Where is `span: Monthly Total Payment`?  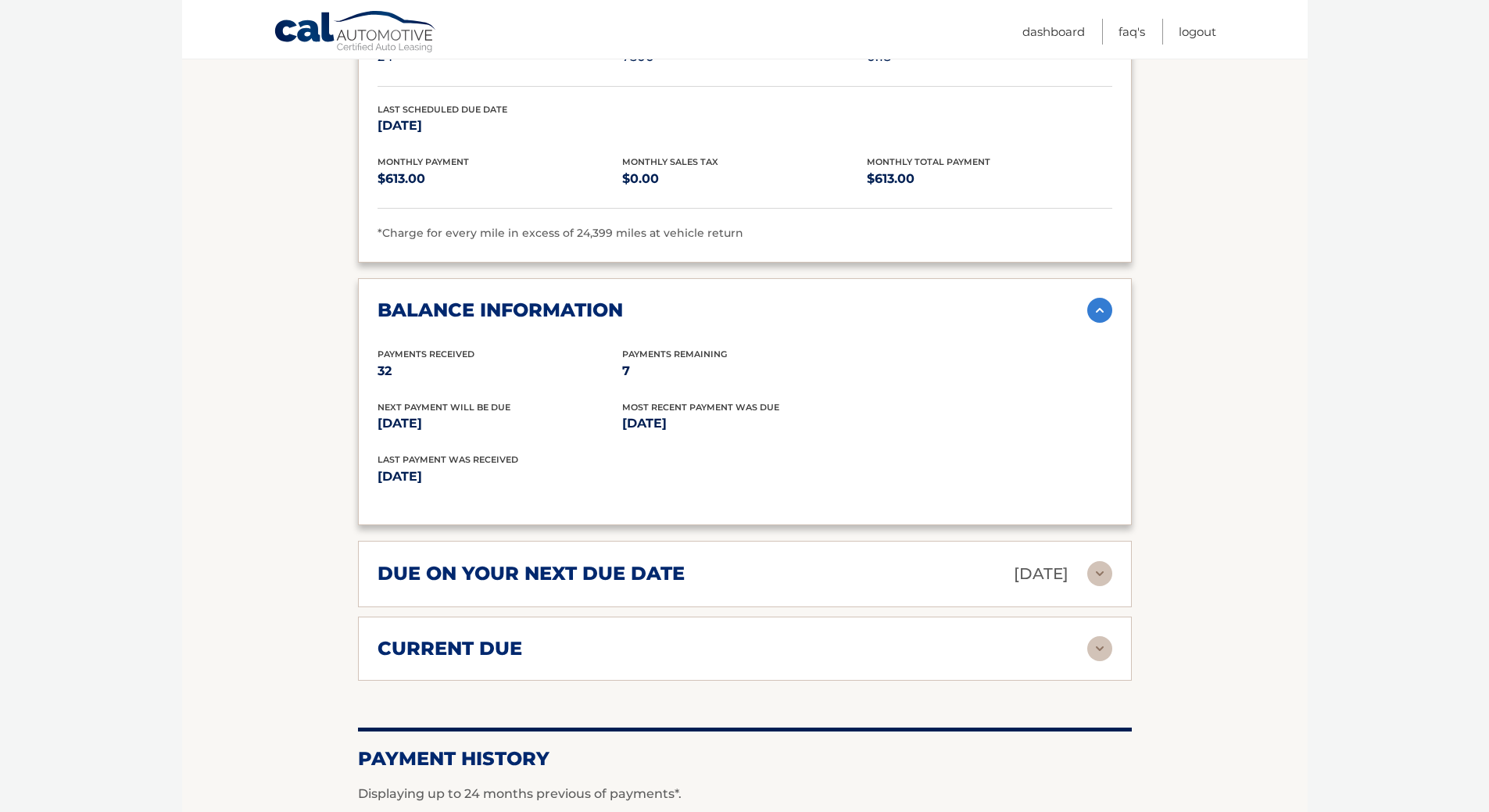
span: Monthly Total Payment is located at coordinates (928, 162).